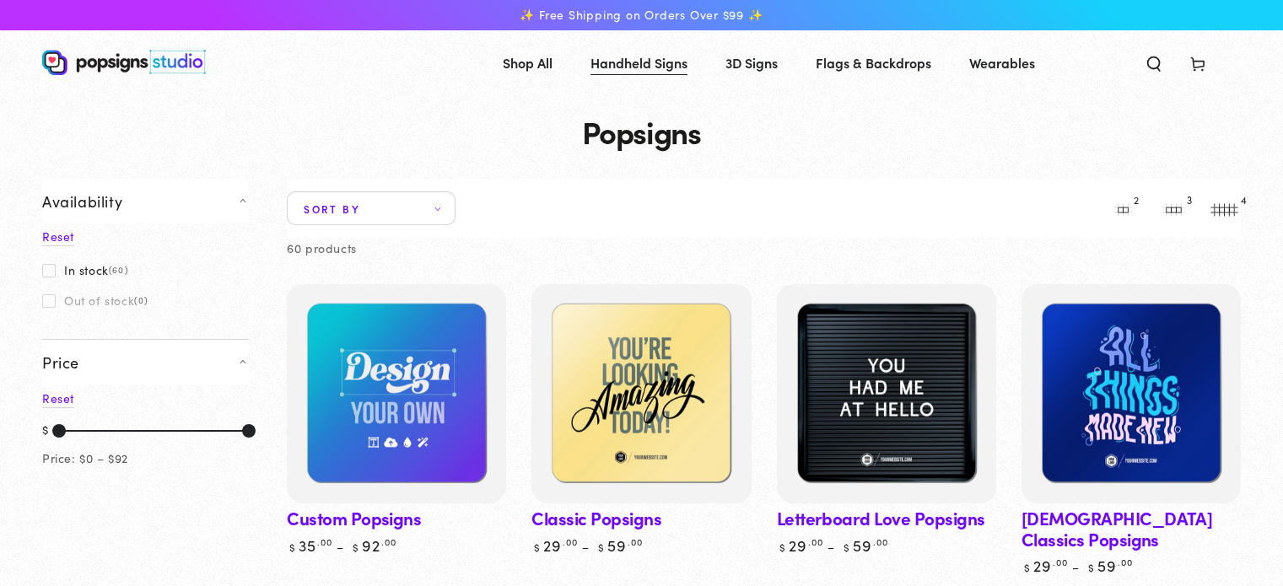 Image resolution: width=1283 pixels, height=586 pixels. I want to click on span: ✨ Free Shipping on Orders Over $99 ✨, so click(641, 15).